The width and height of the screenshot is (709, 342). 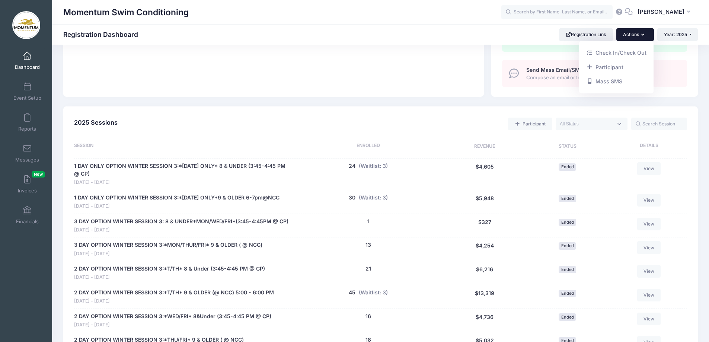 What do you see at coordinates (635, 35) in the screenshot?
I see `button: Actions` at bounding box center [635, 35].